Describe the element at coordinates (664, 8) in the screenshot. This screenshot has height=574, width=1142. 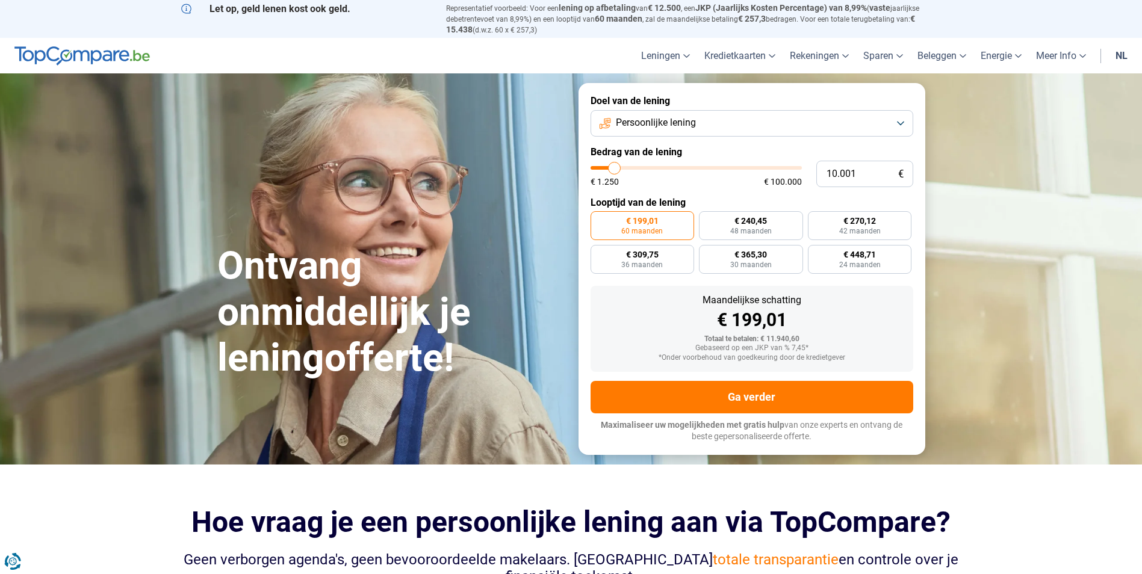
I see `span: € 12.500` at that location.